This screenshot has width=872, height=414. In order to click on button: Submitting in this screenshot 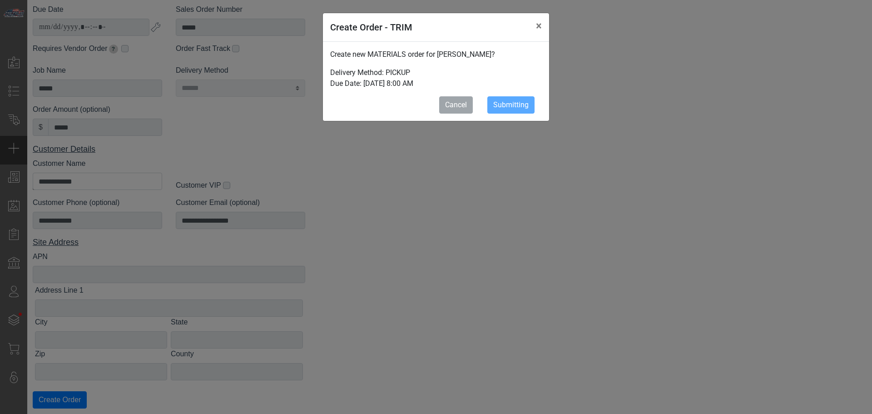, I will do `click(511, 105)`.